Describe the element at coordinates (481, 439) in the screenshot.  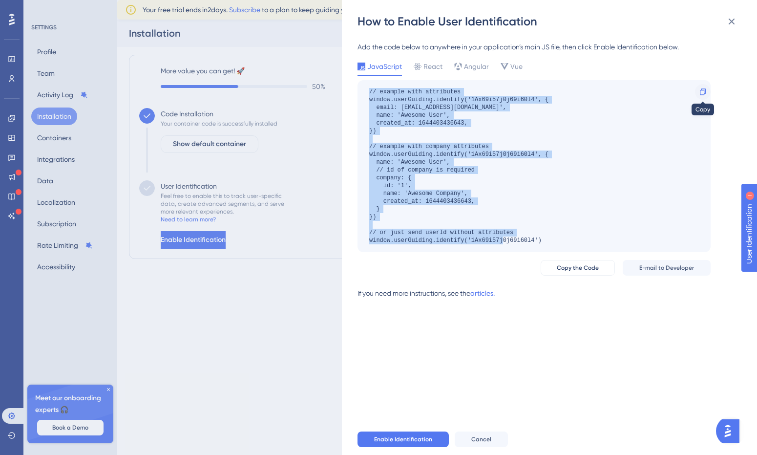
I see `button: Cancel` at that location.